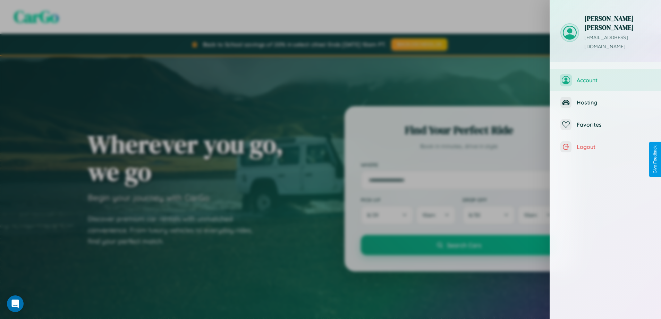 The width and height of the screenshot is (661, 319). Describe the element at coordinates (613, 125) in the screenshot. I see `span: Favorites` at that location.